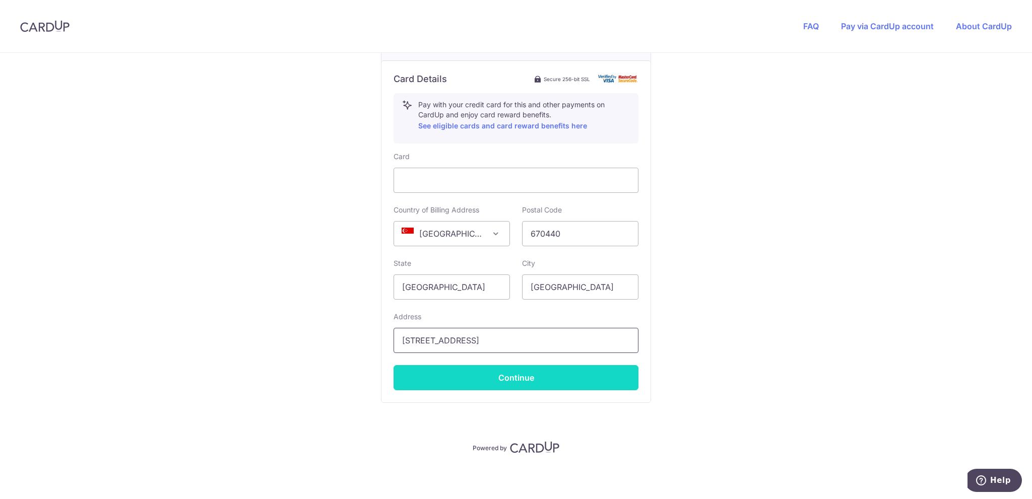 The image size is (1032, 499). What do you see at coordinates (618, 79) in the screenshot?
I see `img: card secure` at bounding box center [618, 79].